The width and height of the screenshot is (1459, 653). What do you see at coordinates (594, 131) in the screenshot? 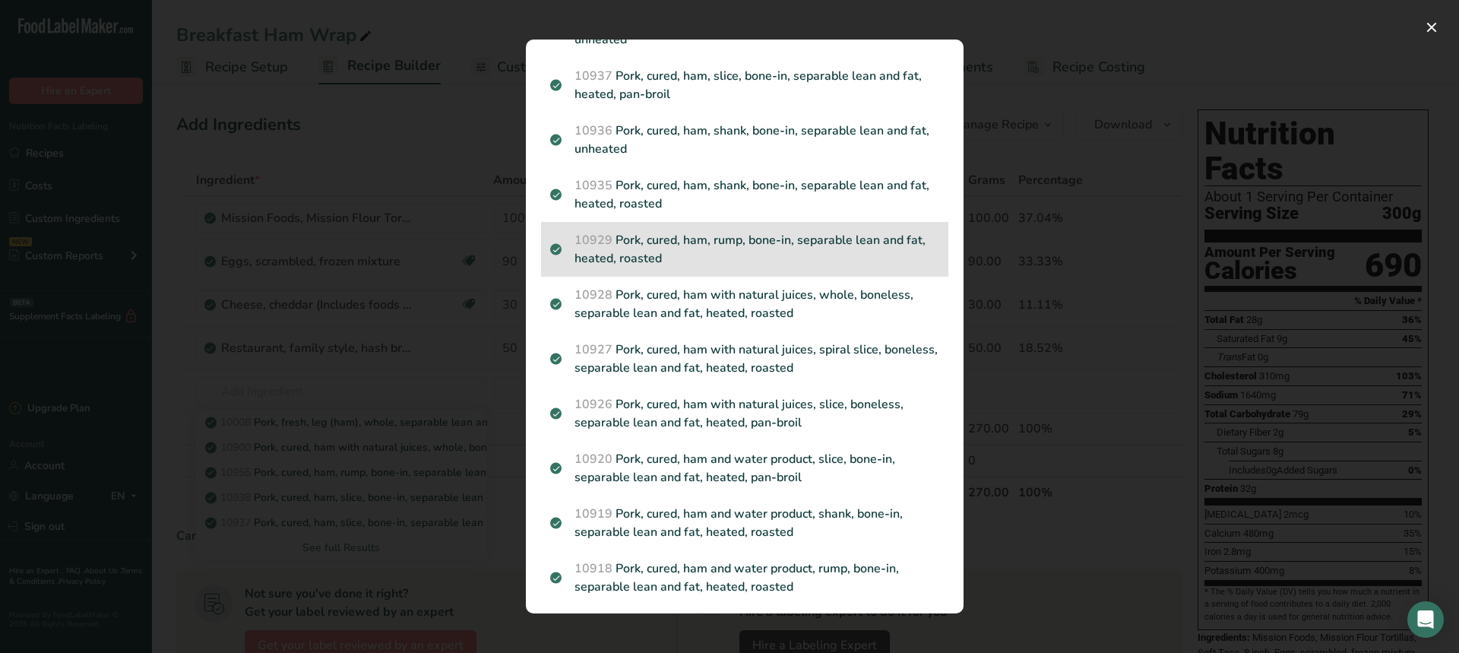
I see `span: 10936` at bounding box center [594, 131].